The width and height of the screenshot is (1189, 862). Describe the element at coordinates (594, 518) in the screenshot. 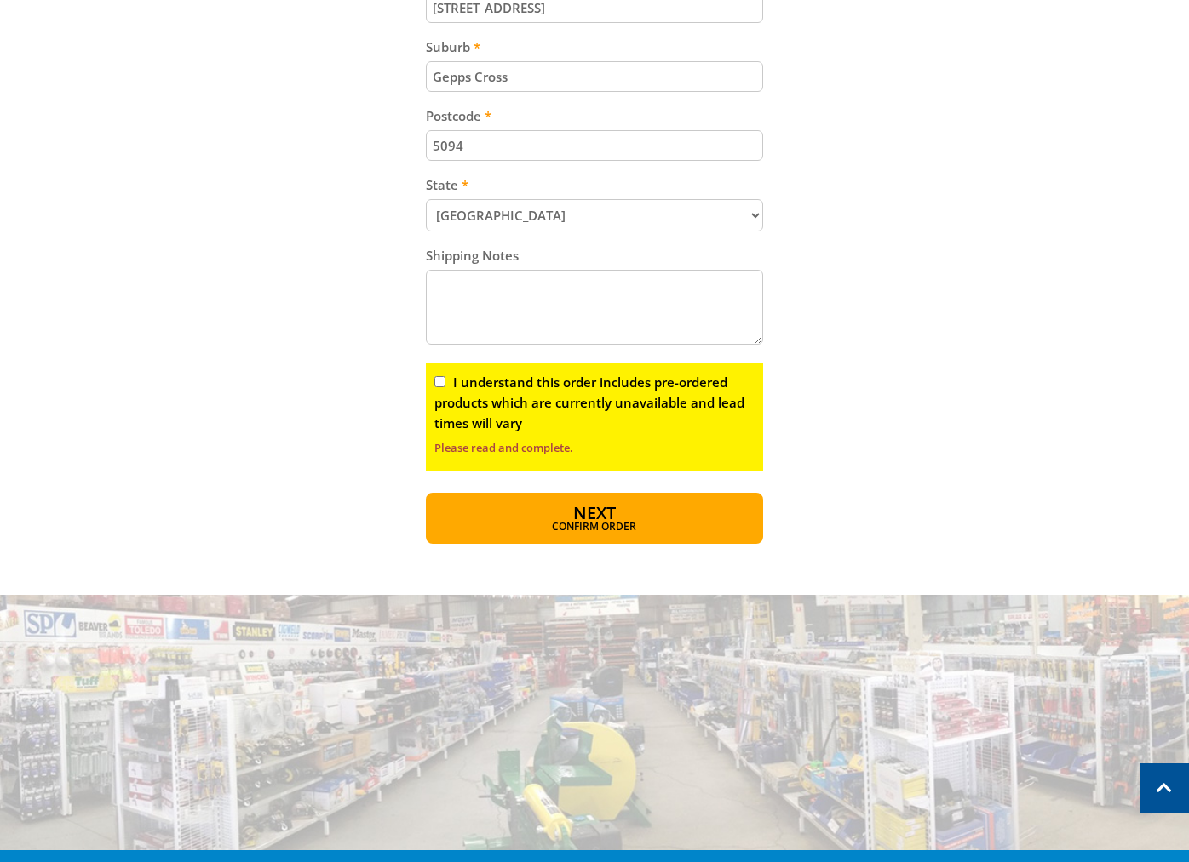

I see `button: Next Confirm order` at that location.